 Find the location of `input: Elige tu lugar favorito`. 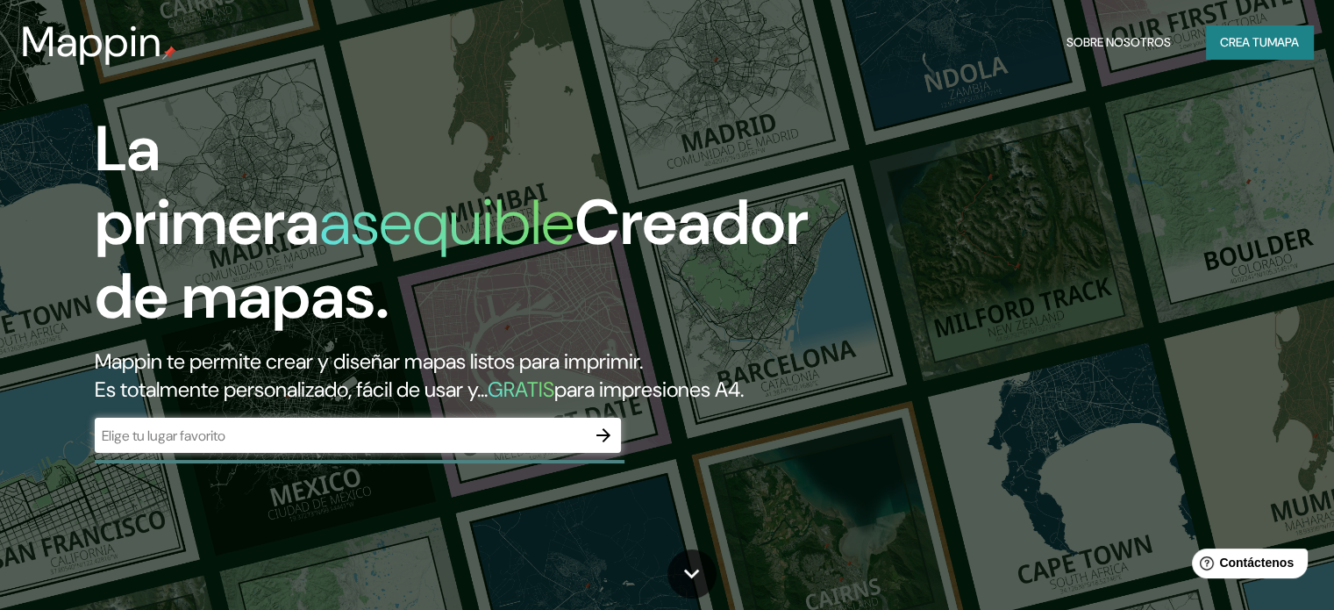

input: Elige tu lugar favorito is located at coordinates (340, 435).